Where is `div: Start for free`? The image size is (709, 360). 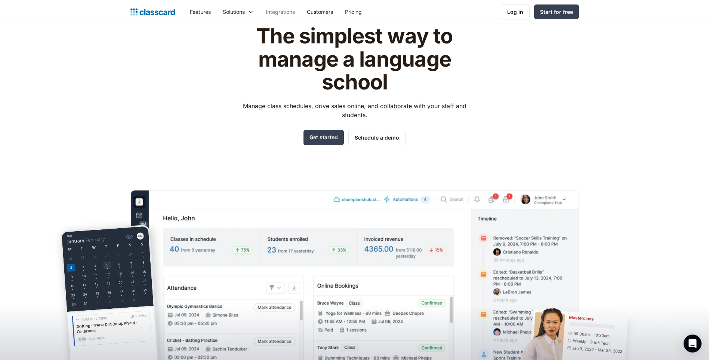 div: Start for free is located at coordinates (557, 12).